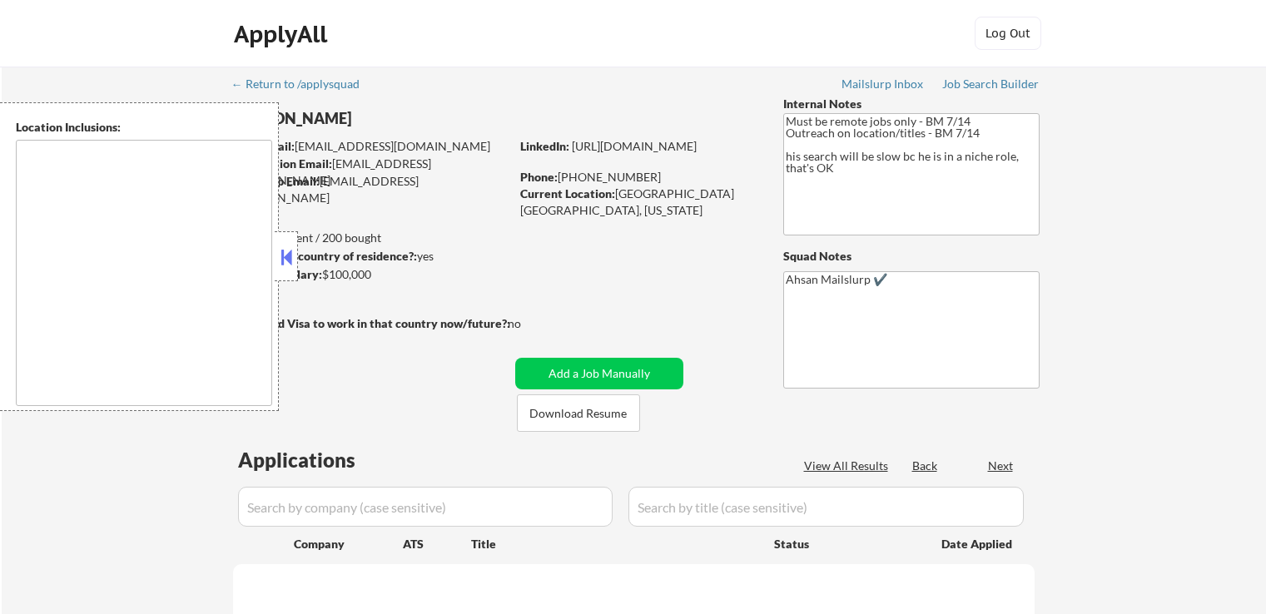 The height and width of the screenshot is (614, 1266). I want to click on div: ApplyAll, so click(283, 34).